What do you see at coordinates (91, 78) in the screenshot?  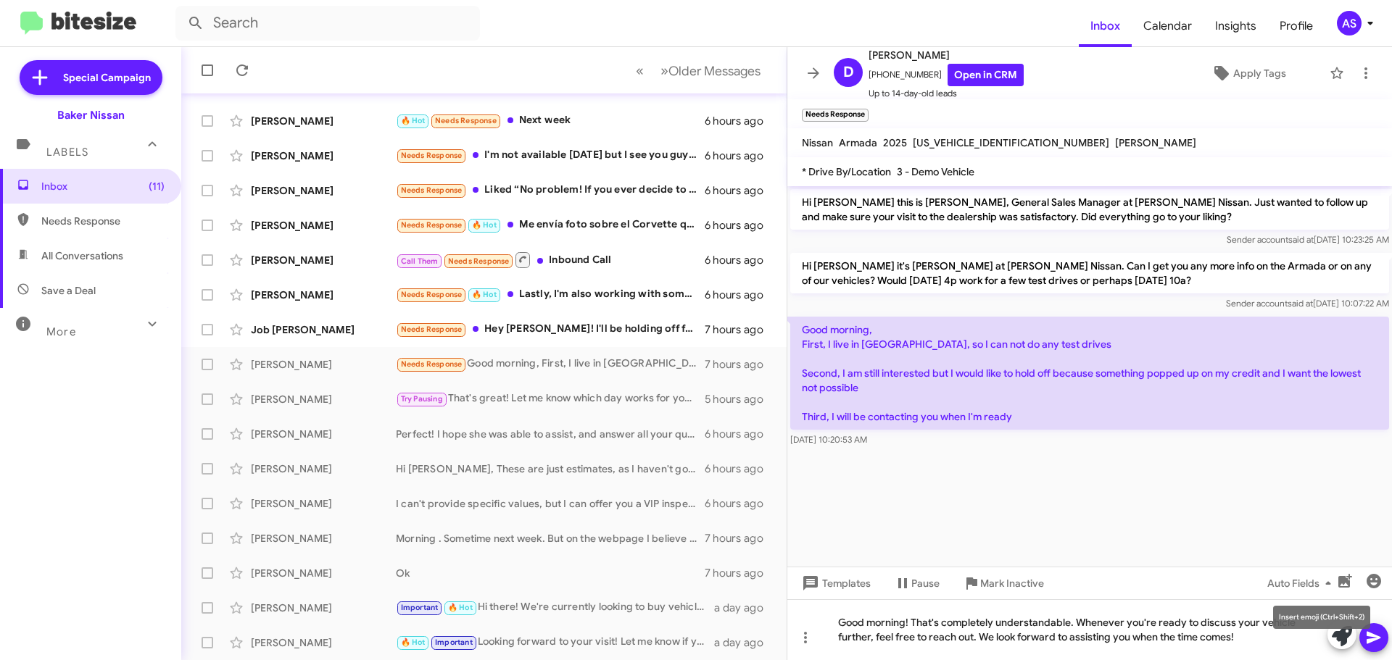 I see `a: Special Campaign` at bounding box center [91, 78].